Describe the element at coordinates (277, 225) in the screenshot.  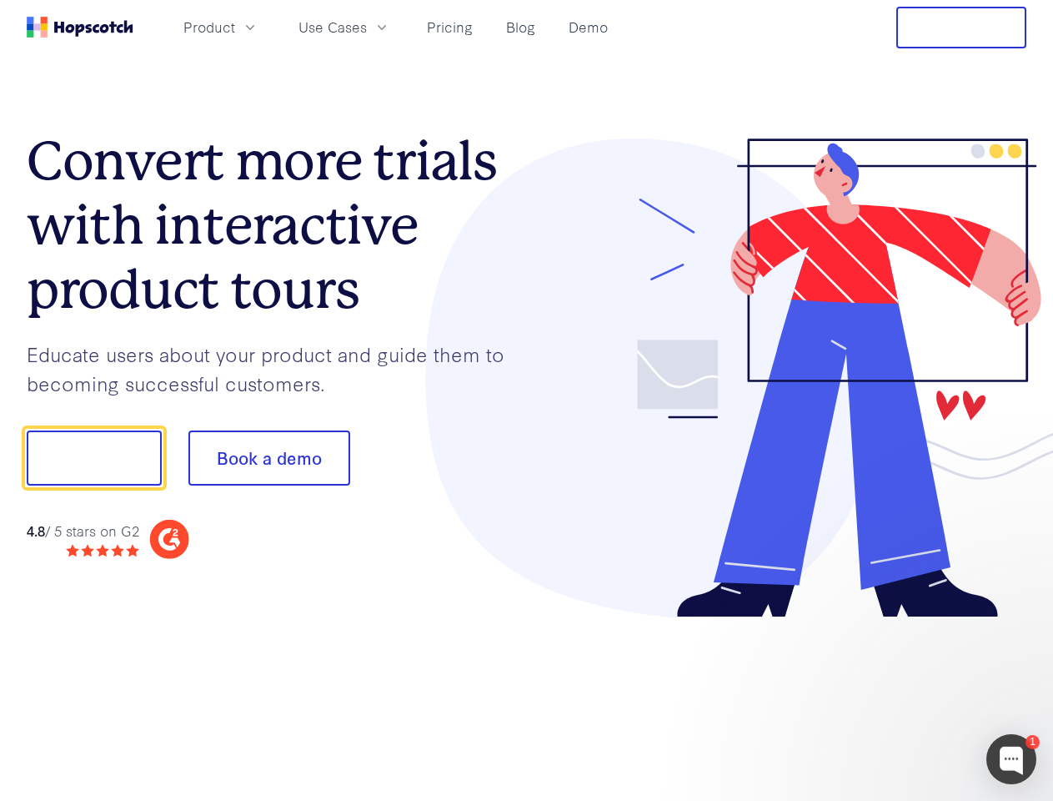
I see `h1: Convert more trials with interactive product tours` at that location.